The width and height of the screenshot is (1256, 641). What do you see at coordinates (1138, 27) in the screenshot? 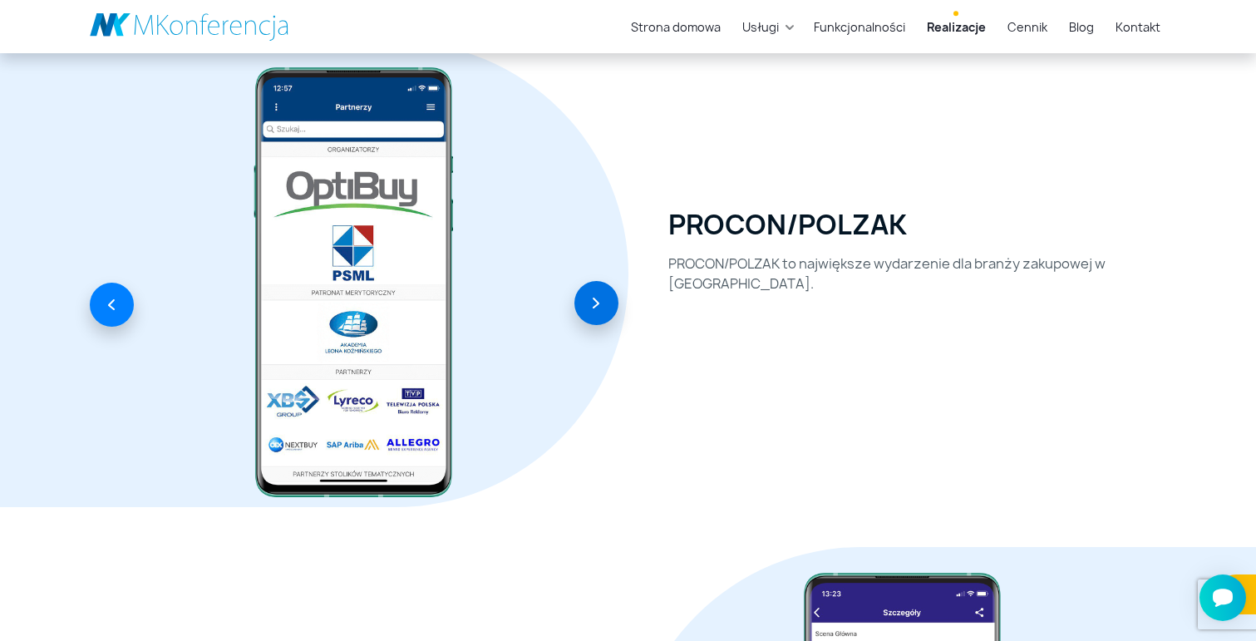
I see `a: Kontakt` at bounding box center [1138, 27].